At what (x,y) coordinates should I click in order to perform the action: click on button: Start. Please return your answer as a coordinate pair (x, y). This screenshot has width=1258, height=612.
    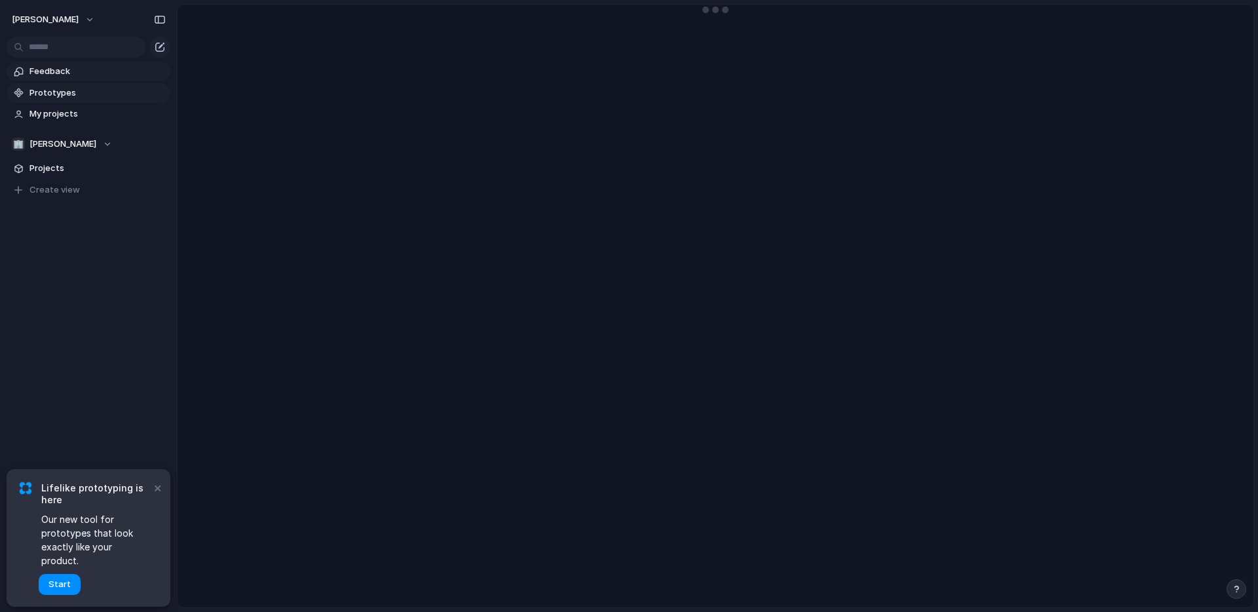
    Looking at the image, I should click on (60, 585).